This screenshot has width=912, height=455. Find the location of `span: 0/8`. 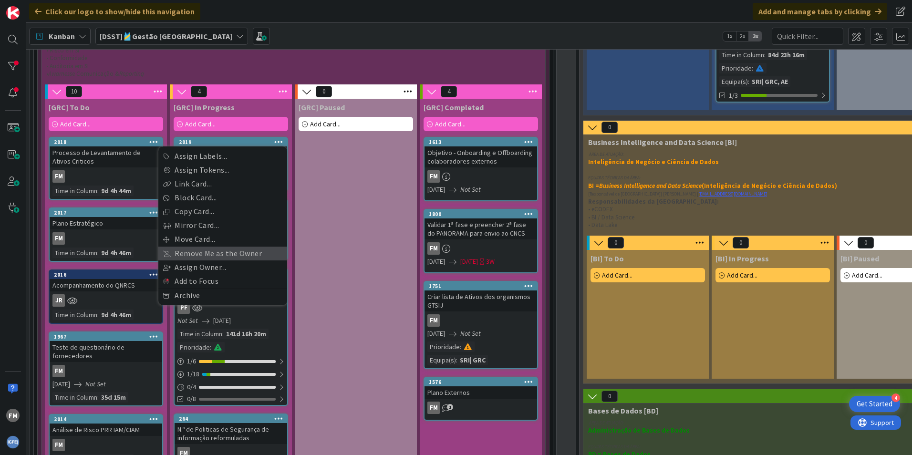

span: 0/8 is located at coordinates (191, 399).